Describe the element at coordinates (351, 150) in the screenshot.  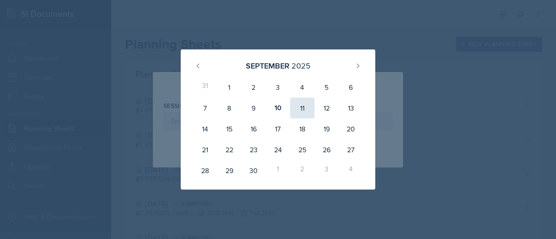
I see `div: 27` at that location.